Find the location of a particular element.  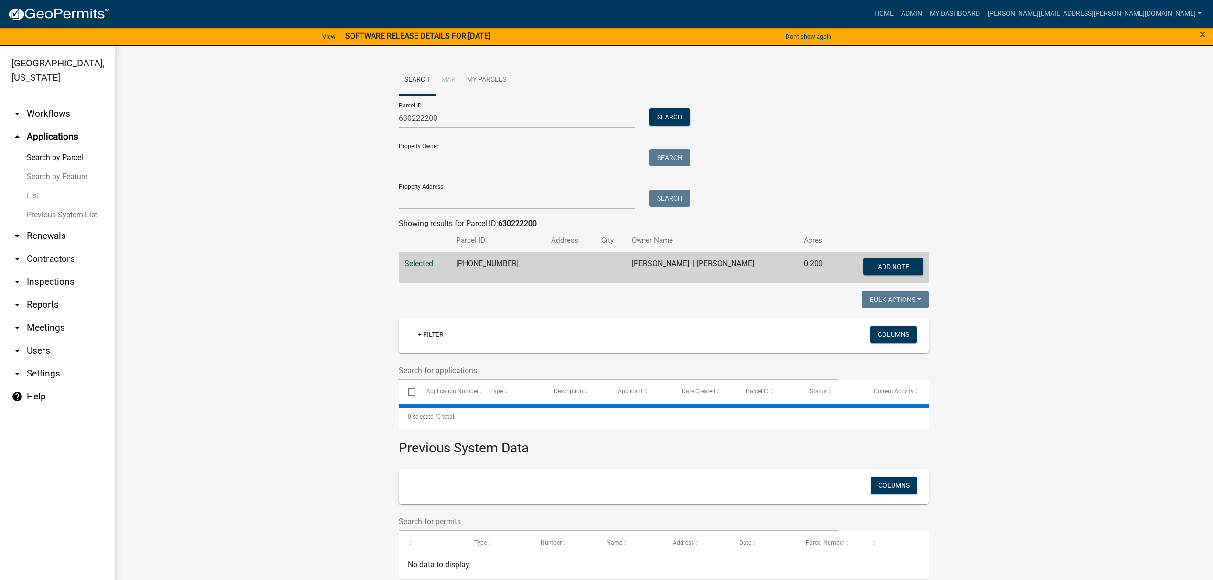

span: Add Note is located at coordinates (893, 266).